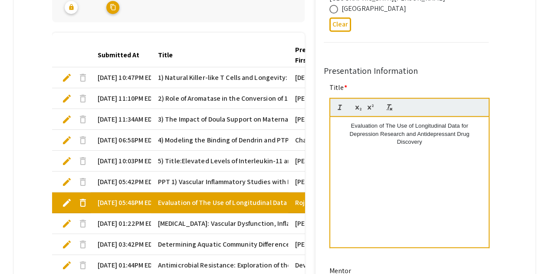 Image resolution: width=549 pixels, height=274 pixels. What do you see at coordinates (259, 182) in the screenshot?
I see `span: PPT 1) Vascular Inflammatory Studies with Engineered Bioreactors` at bounding box center [259, 182].